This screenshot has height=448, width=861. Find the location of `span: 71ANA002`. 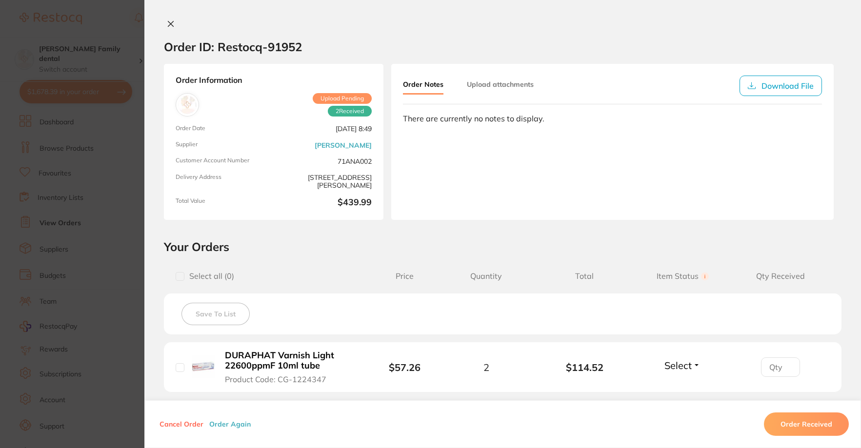

span: 71ANA002 is located at coordinates (324, 161).